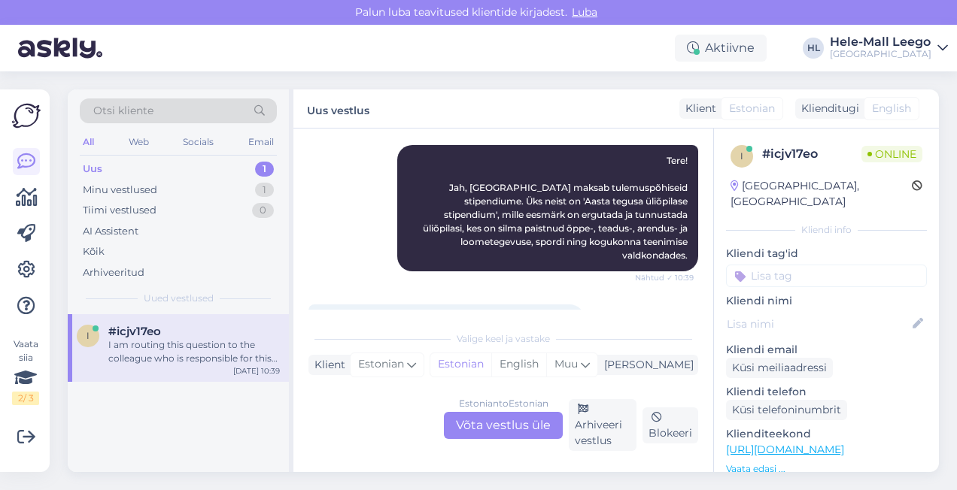 The width and height of the screenshot is (957, 490). What do you see at coordinates (262, 211) in the screenshot?
I see `div: 0` at bounding box center [262, 211].